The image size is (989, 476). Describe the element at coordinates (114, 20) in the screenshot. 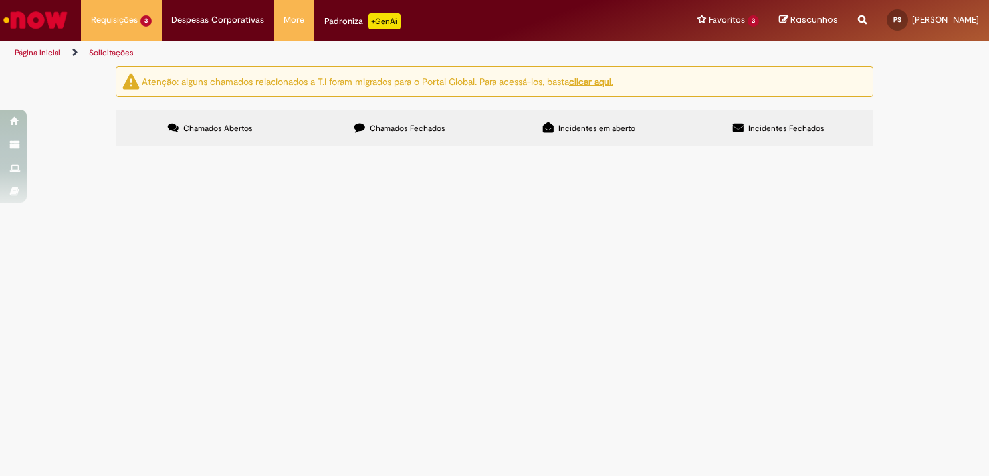

I see `span: Requisições` at that location.